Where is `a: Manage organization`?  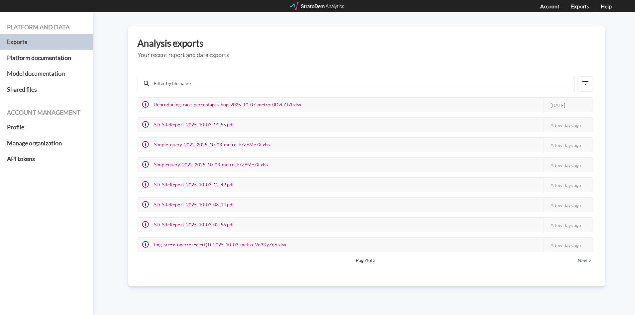
a: Manage organization is located at coordinates (47, 143).